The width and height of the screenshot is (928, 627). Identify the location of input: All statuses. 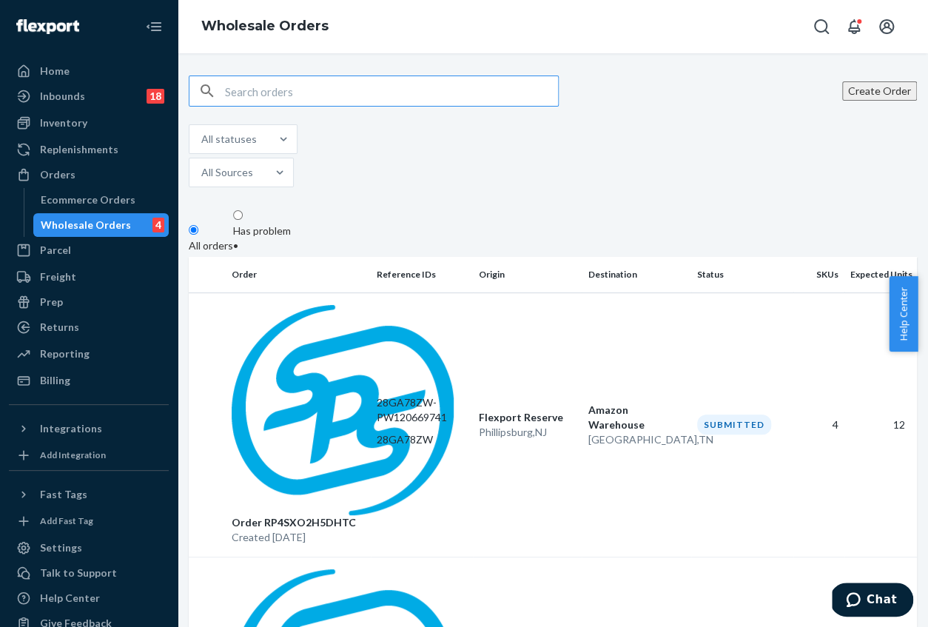
(258, 139).